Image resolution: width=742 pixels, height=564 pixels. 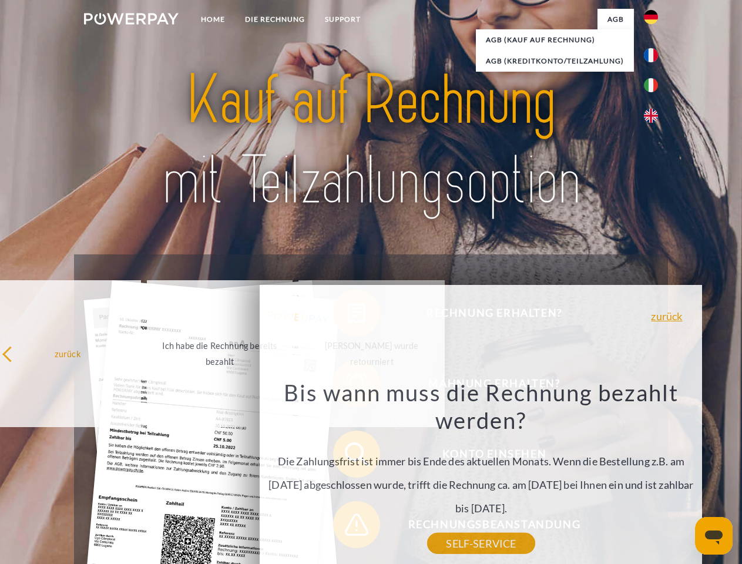 I want to click on div: Ich habe die Rechnung bereits bezahlt, so click(x=220, y=354).